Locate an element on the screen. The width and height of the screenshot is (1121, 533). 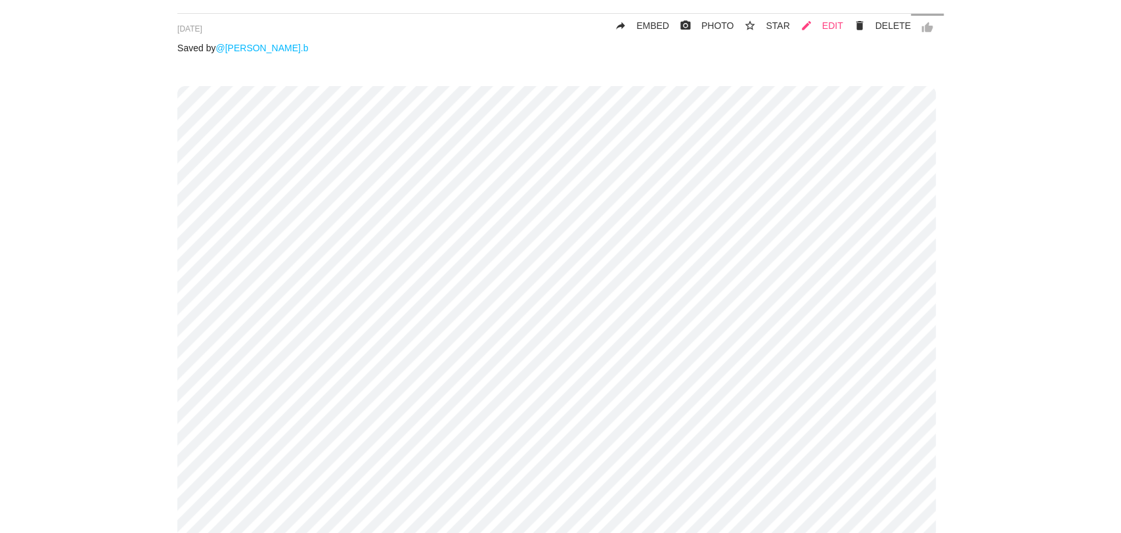
a: mode_editEDIT is located at coordinates (816, 26).